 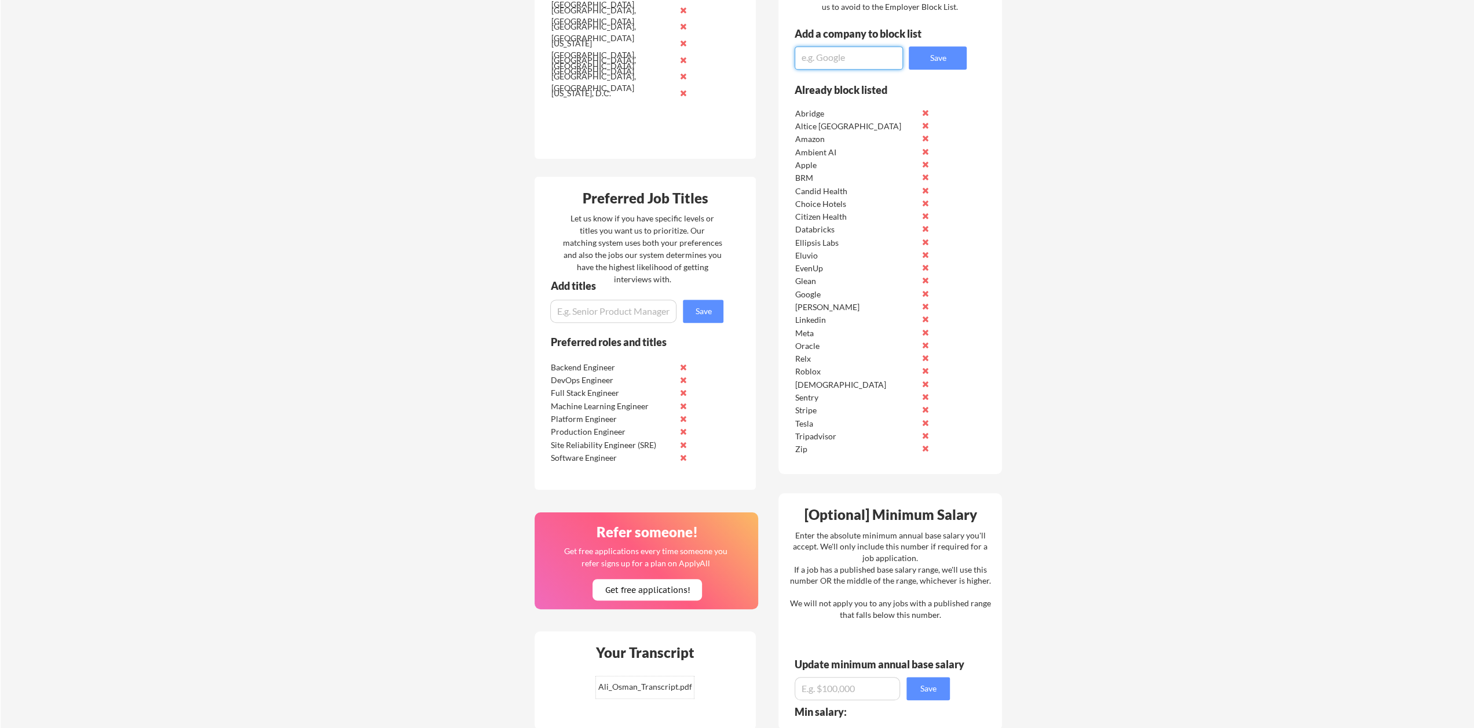 What do you see at coordinates (611, 432) in the screenshot?
I see `div: Production Engineer` at bounding box center [611, 432].